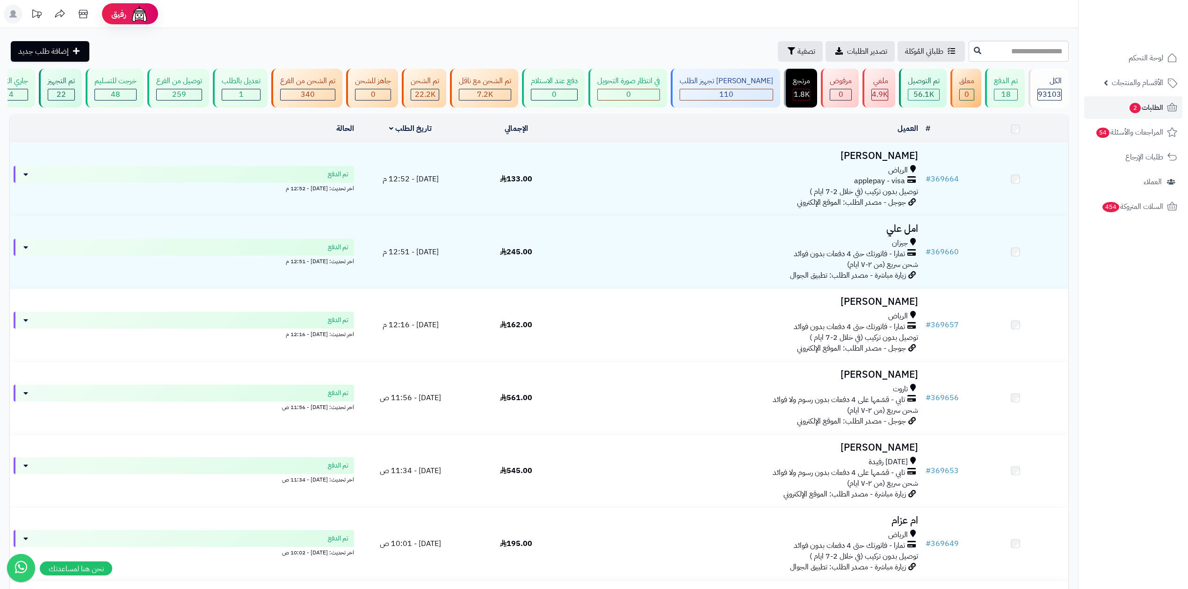 The image size is (1188, 589). What do you see at coordinates (1135, 108) in the screenshot?
I see `span: 2` at bounding box center [1135, 108].